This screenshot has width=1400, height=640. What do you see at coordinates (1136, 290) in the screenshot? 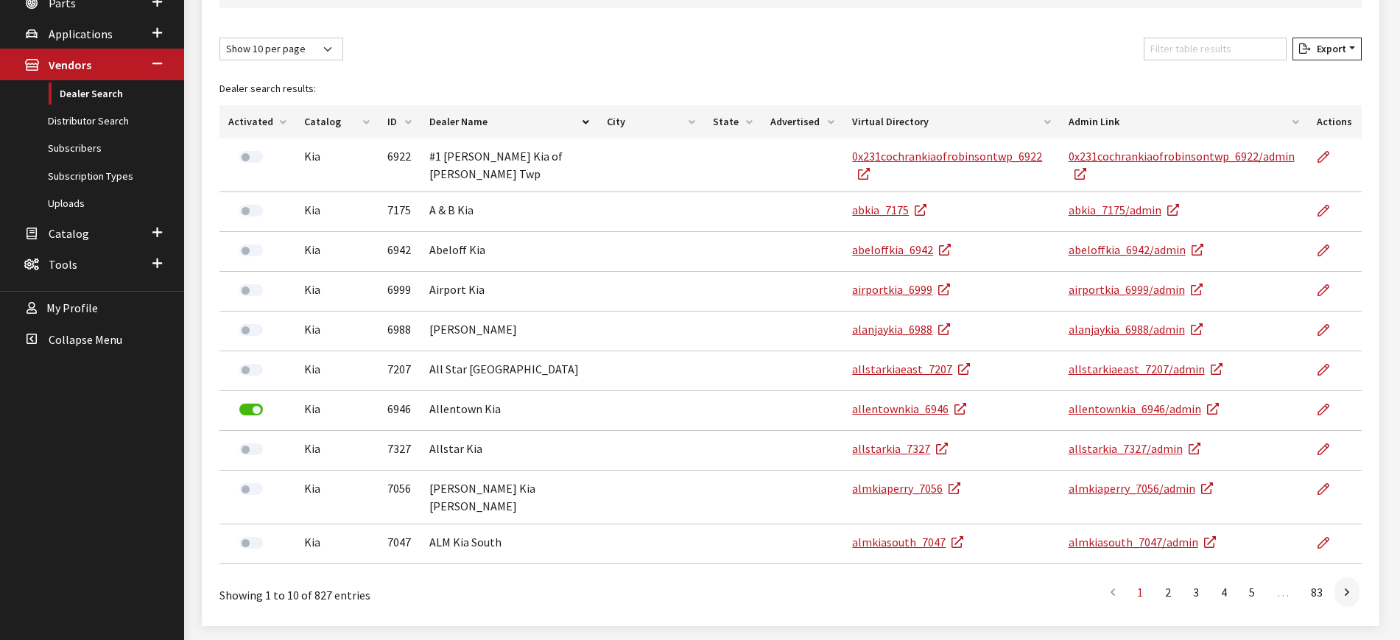
I see `a: airportkia_6999/admin` at bounding box center [1136, 290].